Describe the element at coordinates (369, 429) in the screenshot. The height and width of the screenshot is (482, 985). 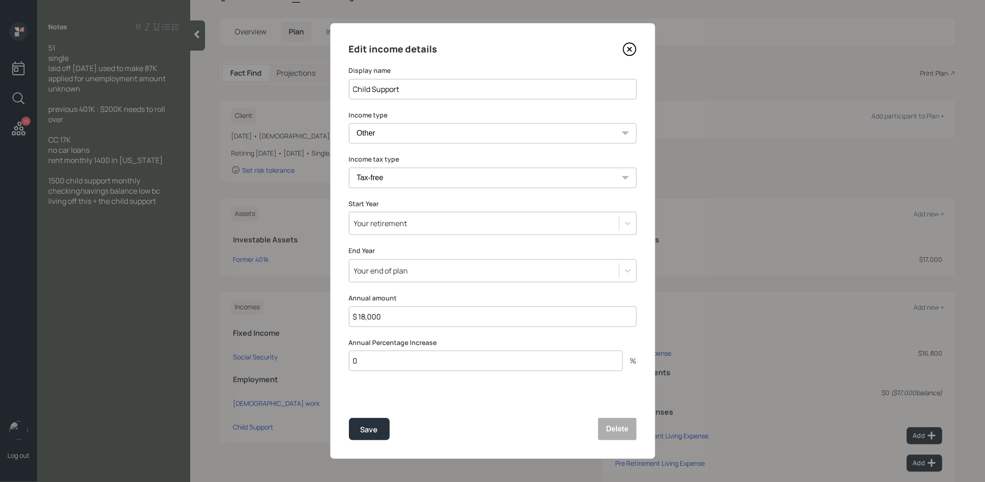
I see `button: Save` at that location.